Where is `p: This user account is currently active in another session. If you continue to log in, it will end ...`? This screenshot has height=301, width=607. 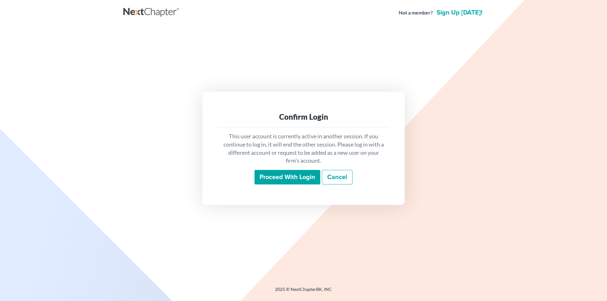
p: This user account is currently active in another session. If you continue to log in, it will end ... is located at coordinates (303, 149).